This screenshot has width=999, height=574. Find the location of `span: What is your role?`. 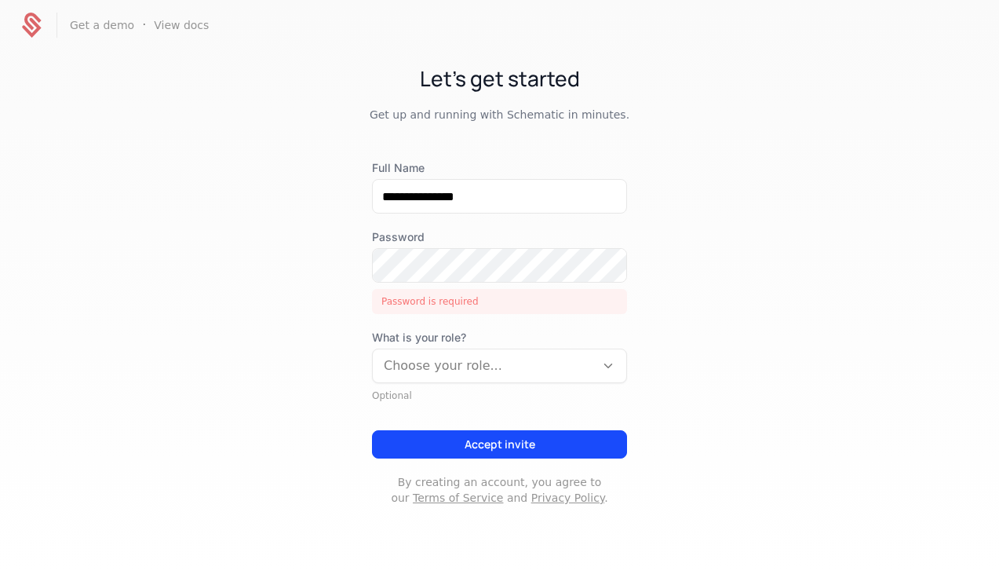

span: What is your role? is located at coordinates (499, 338).